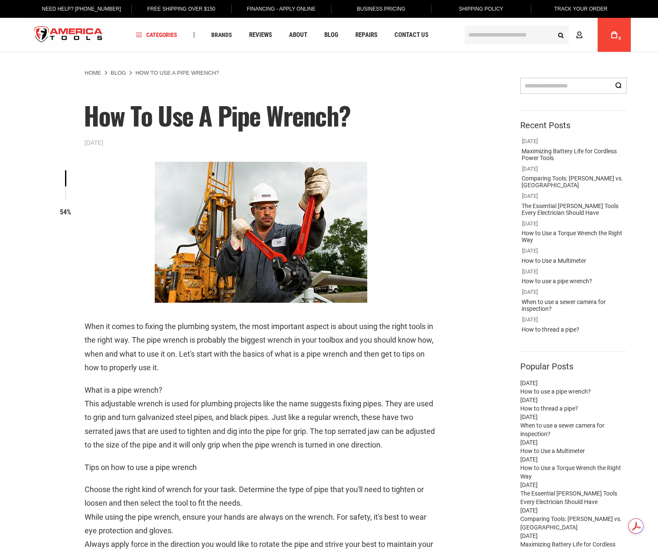  I want to click on a: Contact Us, so click(411, 35).